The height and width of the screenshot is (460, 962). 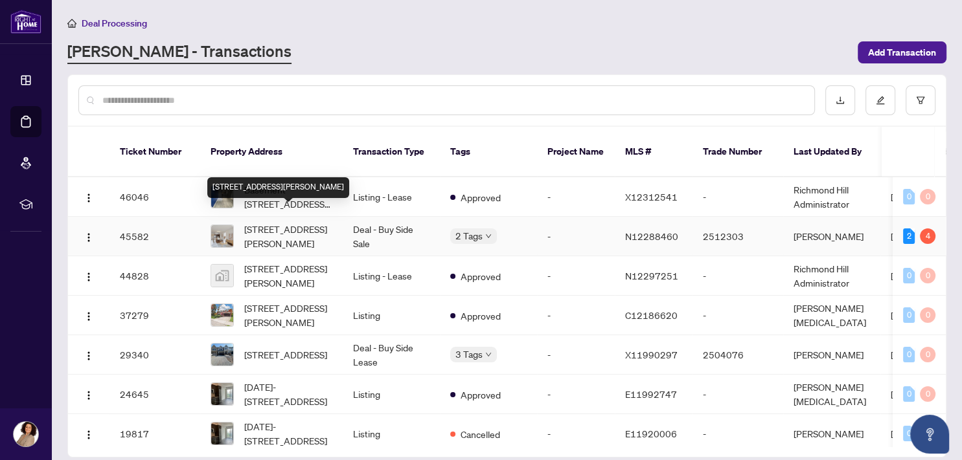 I want to click on th: Property Address, so click(x=271, y=152).